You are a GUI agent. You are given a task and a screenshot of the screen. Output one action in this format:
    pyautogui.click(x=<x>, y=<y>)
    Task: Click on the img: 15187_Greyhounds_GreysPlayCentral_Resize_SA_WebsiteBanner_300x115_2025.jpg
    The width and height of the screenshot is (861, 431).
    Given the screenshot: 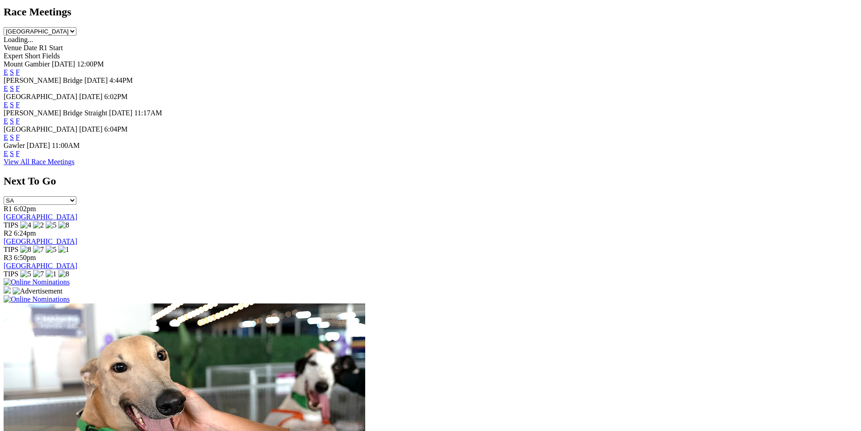 What is the action you would take?
    pyautogui.click(x=7, y=290)
    